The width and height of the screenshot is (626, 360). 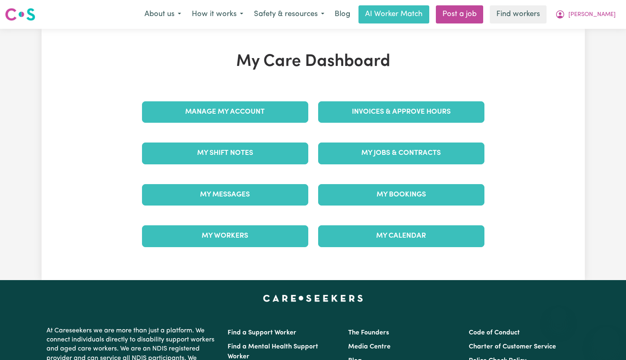 I want to click on a: The Founders, so click(x=368, y=332).